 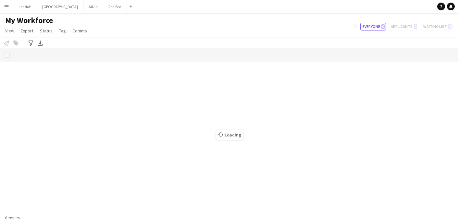 What do you see at coordinates (62, 31) in the screenshot?
I see `span: Tag` at bounding box center [62, 31].